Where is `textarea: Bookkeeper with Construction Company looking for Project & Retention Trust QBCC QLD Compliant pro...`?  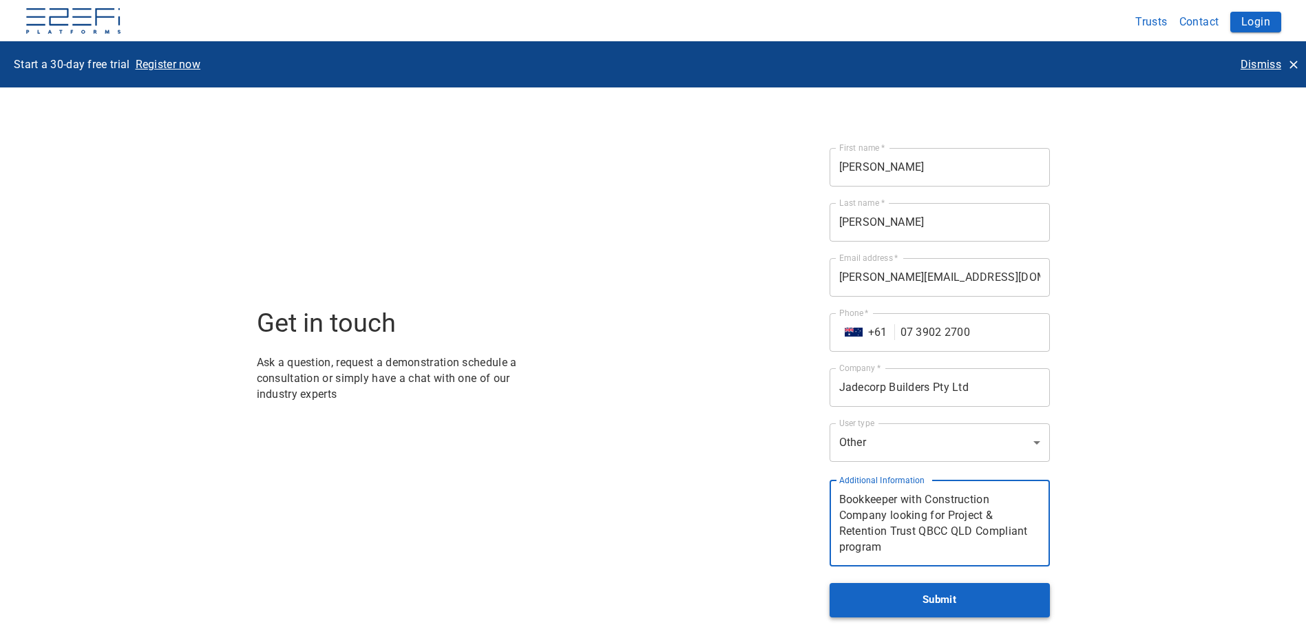 textarea: Bookkeeper with Construction Company looking for Project & Retention Trust QBCC QLD Compliant pro... is located at coordinates (940, 523).